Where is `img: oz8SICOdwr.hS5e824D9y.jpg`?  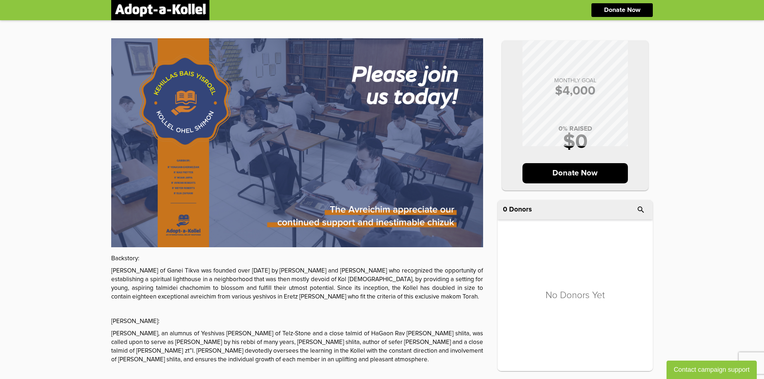
img: oz8SICOdwr.hS5e824D9y.jpg is located at coordinates (297, 143).